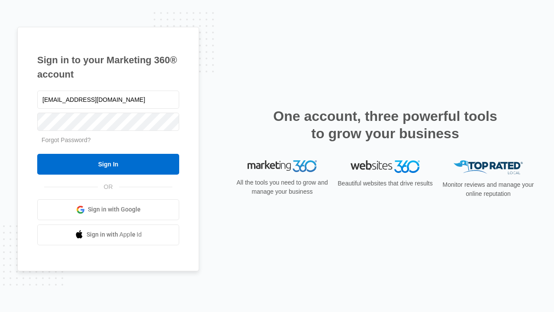 Image resolution: width=554 pixels, height=312 pixels. Describe the element at coordinates (385, 166) in the screenshot. I see `img: Websites 360` at that location.